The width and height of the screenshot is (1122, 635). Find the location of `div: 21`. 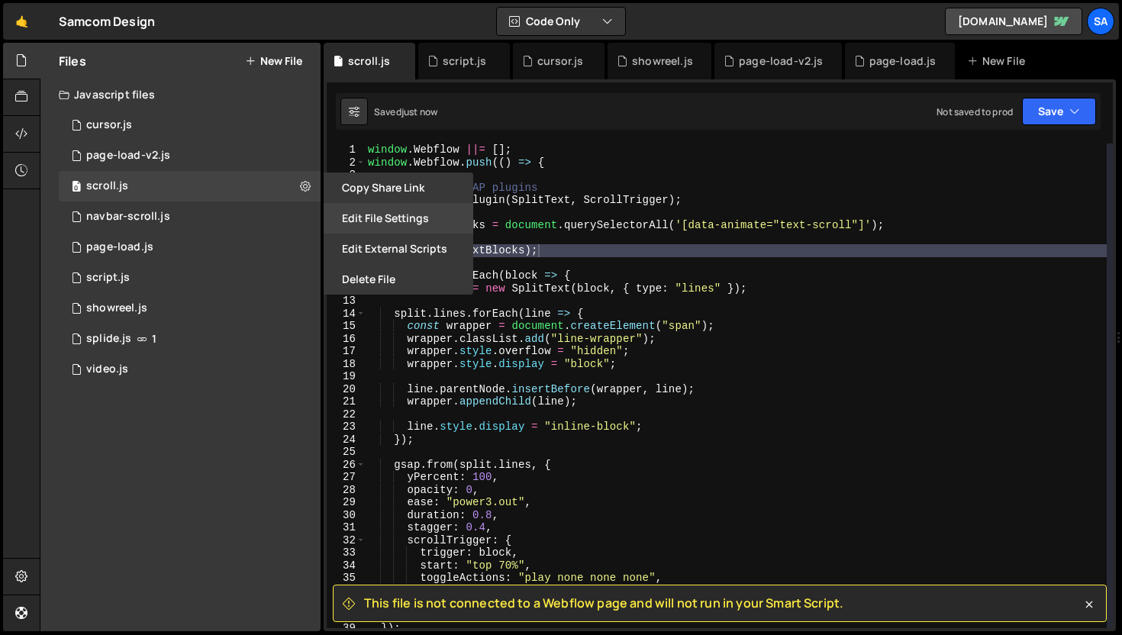

div: 21 is located at coordinates (346, 402).